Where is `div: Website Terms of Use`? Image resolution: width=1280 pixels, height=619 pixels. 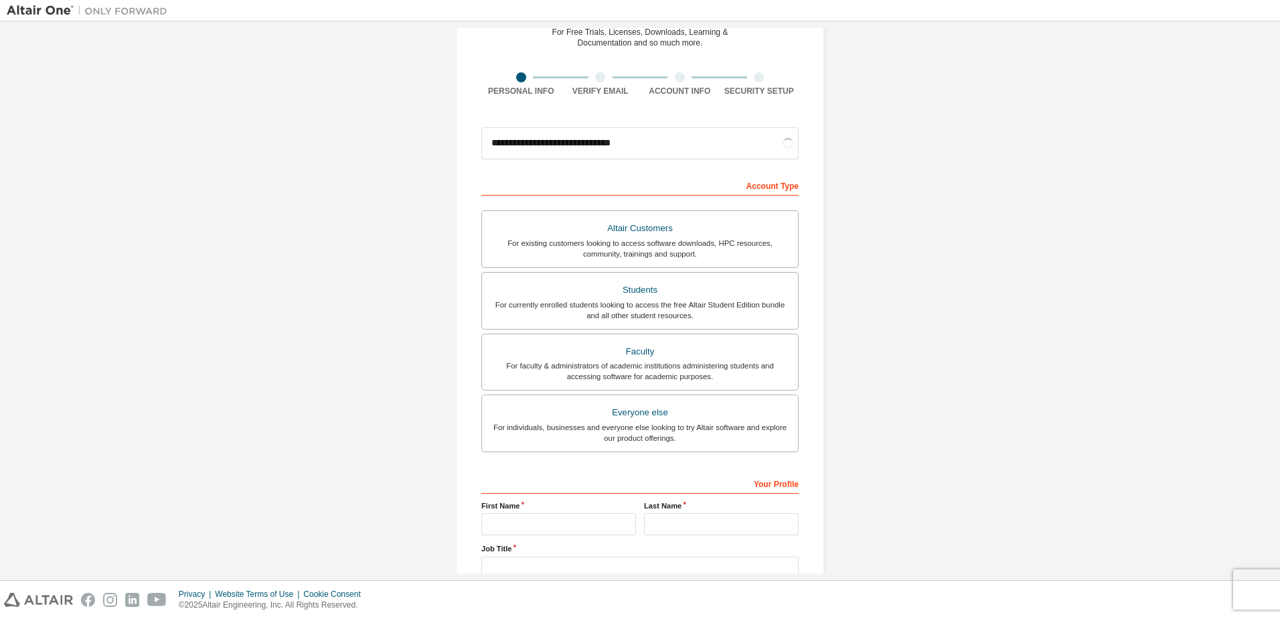
div: Website Terms of Use is located at coordinates (259, 594).